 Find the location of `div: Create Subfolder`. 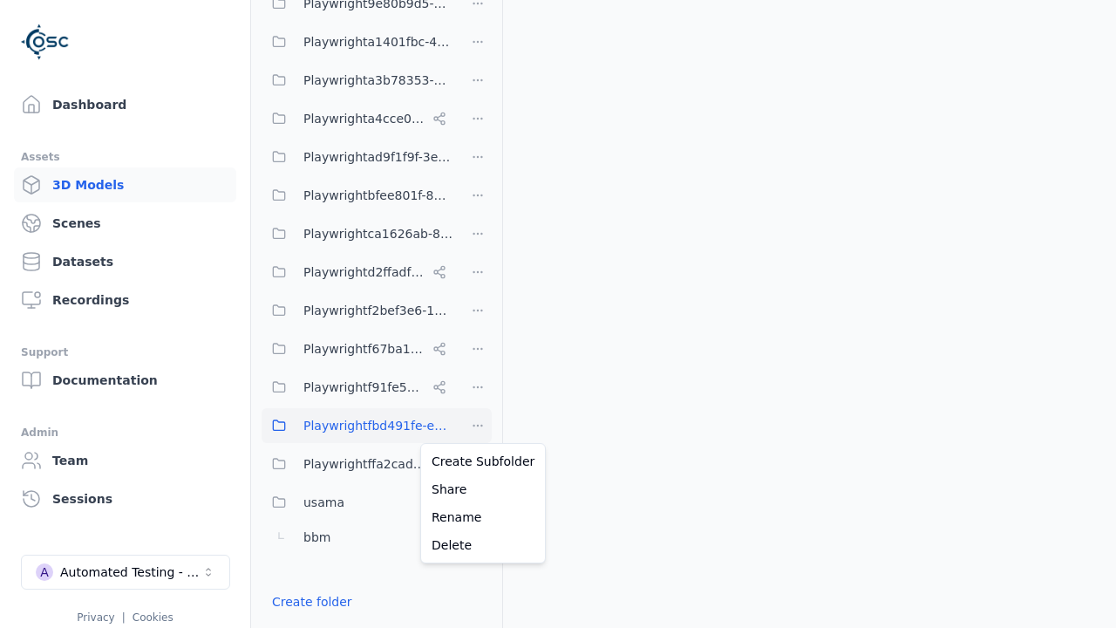

div: Create Subfolder is located at coordinates (483, 461).